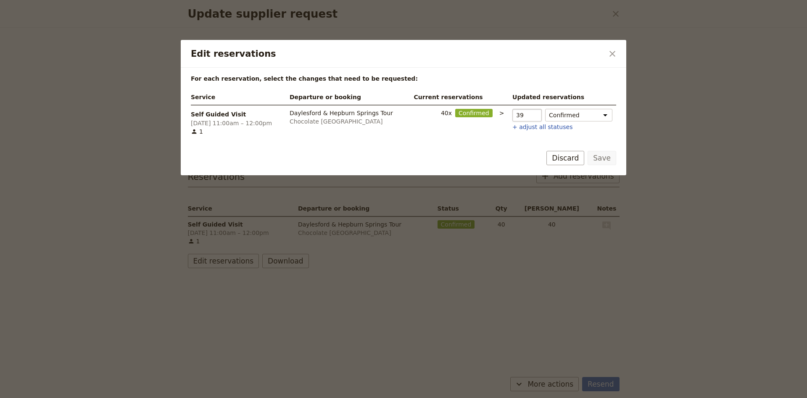 The height and width of the screenshot is (398, 807). What do you see at coordinates (238, 97) in the screenshot?
I see `th: Service` at bounding box center [238, 97].